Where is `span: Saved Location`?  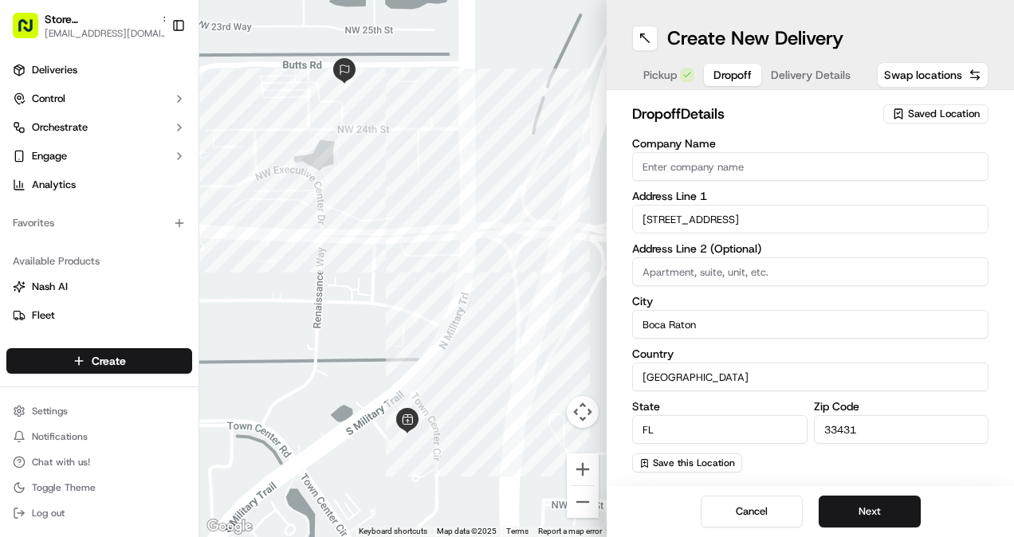
span: Saved Location is located at coordinates (944, 114).